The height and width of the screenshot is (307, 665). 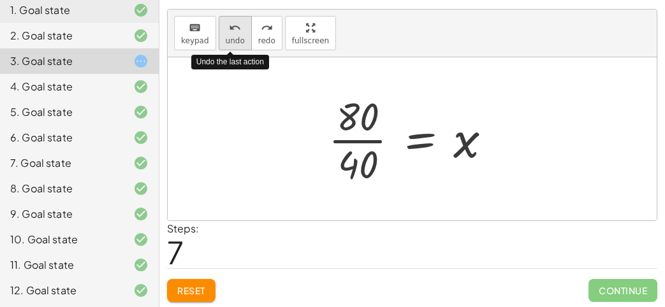 What do you see at coordinates (61, 36) in the screenshot?
I see `div: 2. Goal state` at bounding box center [61, 36].